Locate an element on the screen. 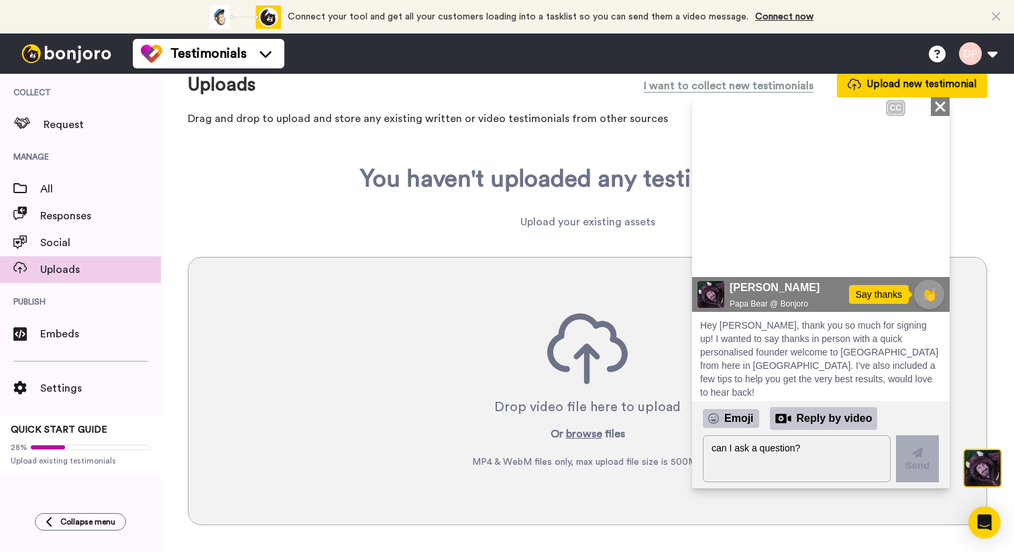 This screenshot has width=1014, height=552. p: Drag and drop to upload and store any existing written or video testimonials from other sources is located at coordinates (587, 119).